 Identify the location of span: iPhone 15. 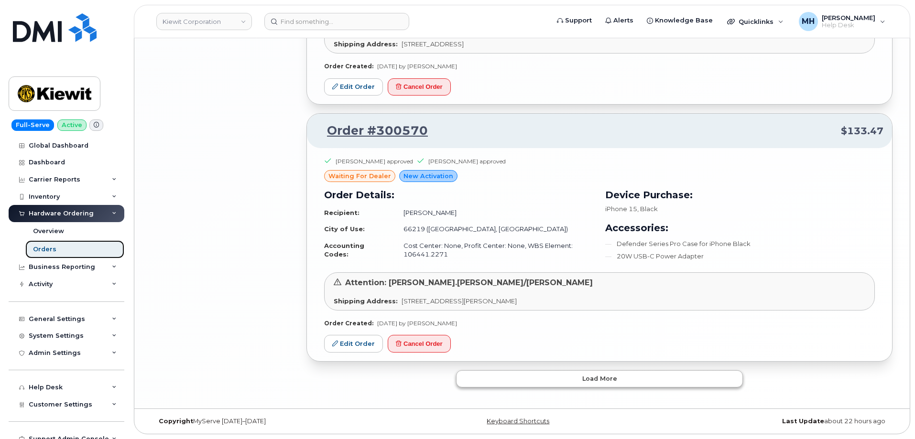
(621, 209).